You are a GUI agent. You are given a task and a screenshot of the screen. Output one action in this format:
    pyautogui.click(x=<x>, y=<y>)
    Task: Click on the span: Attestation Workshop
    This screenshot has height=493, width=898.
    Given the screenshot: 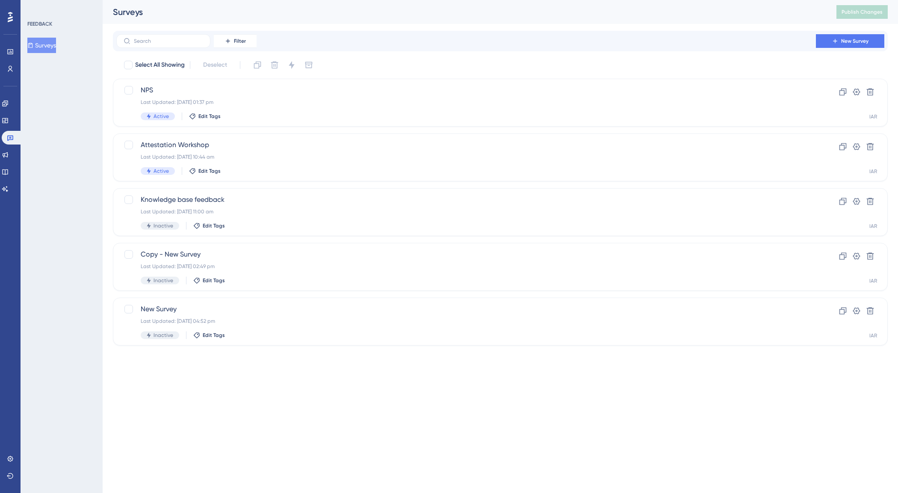 What is the action you would take?
    pyautogui.click(x=466, y=145)
    